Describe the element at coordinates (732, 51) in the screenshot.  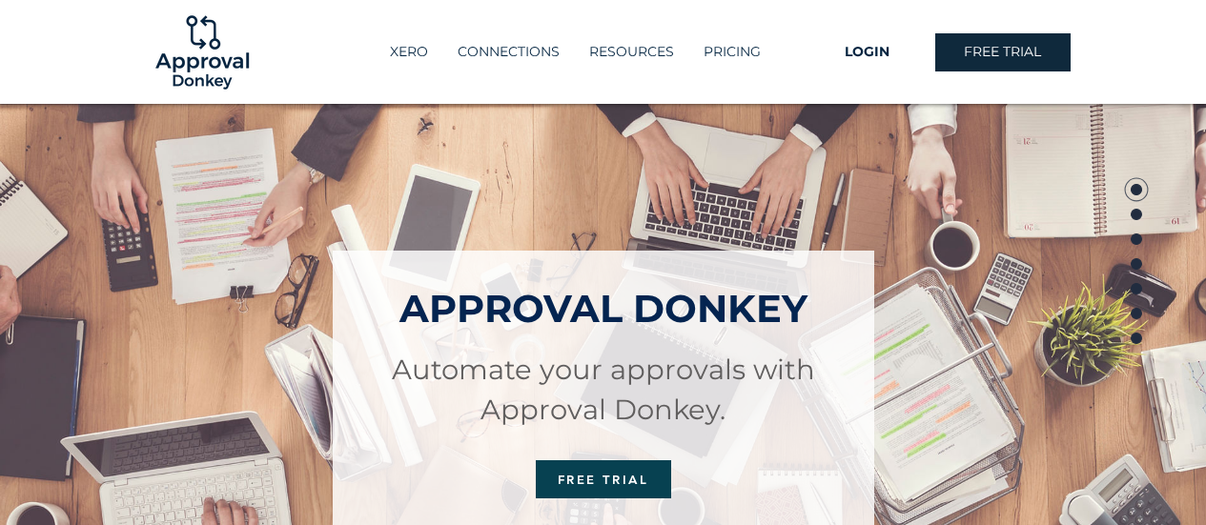
I see `p: PRICING` at that location.